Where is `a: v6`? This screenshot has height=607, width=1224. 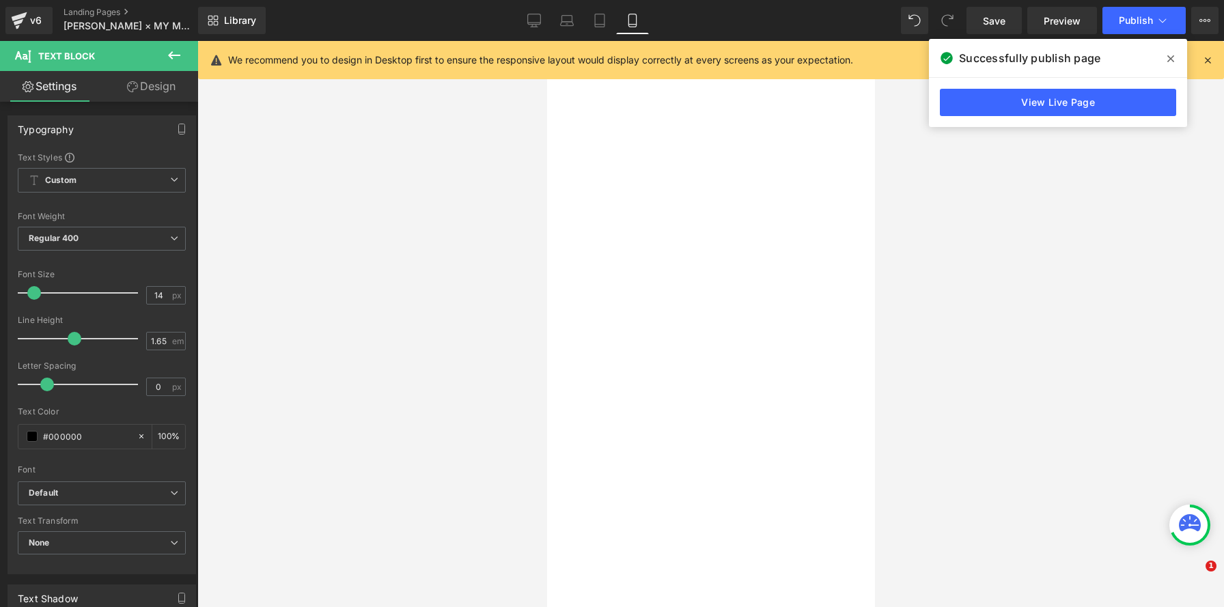 a: v6 is located at coordinates (29, 20).